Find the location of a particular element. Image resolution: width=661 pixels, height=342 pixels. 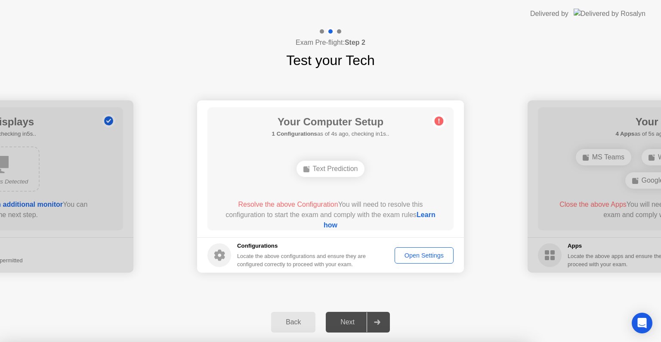

div: Back is located at coordinates (293, 322).